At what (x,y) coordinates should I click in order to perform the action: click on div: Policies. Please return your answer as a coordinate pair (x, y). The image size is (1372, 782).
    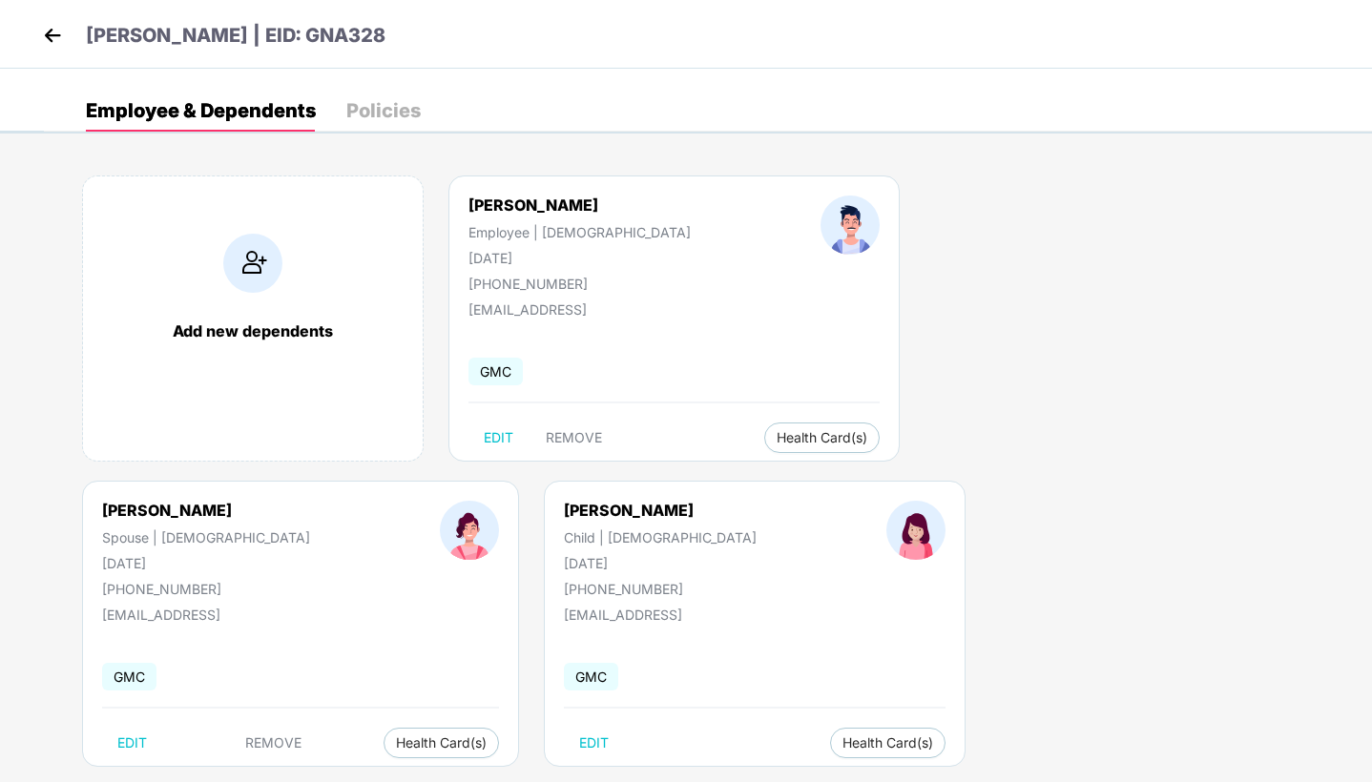
    Looking at the image, I should click on (384, 111).